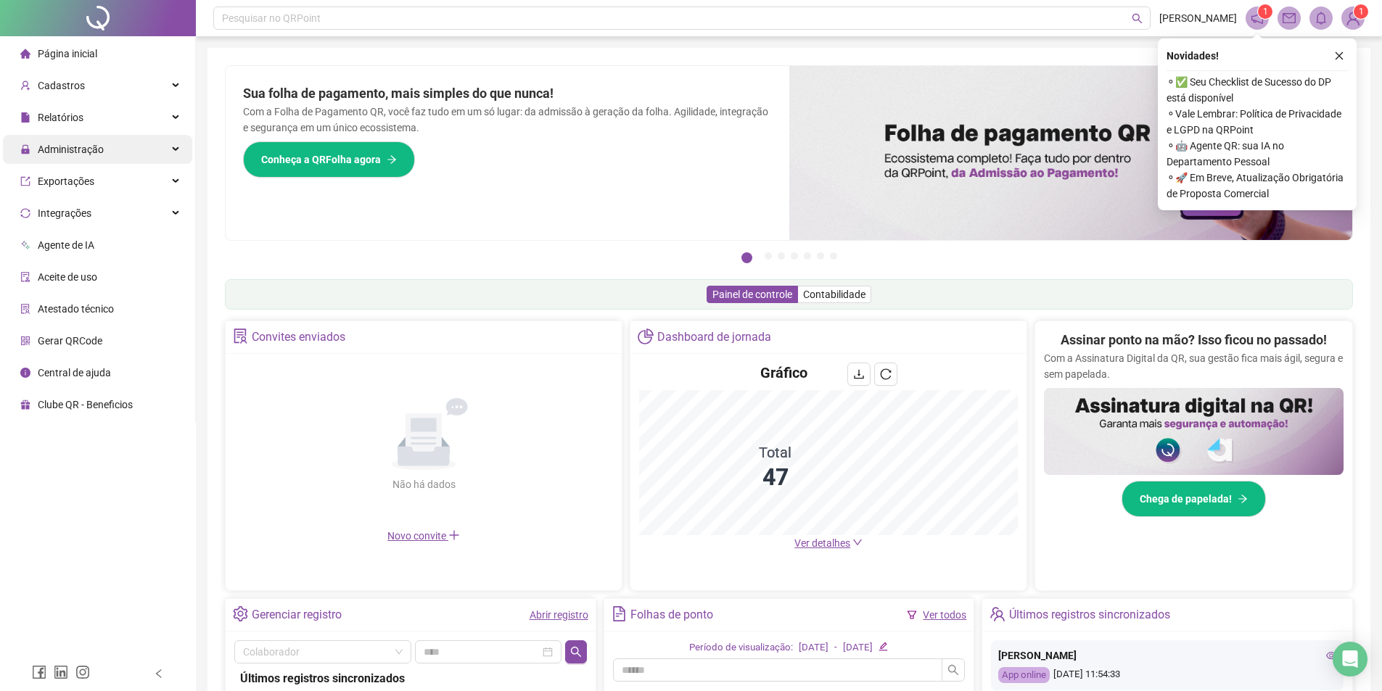 Image resolution: width=1382 pixels, height=691 pixels. I want to click on span: lock, so click(25, 149).